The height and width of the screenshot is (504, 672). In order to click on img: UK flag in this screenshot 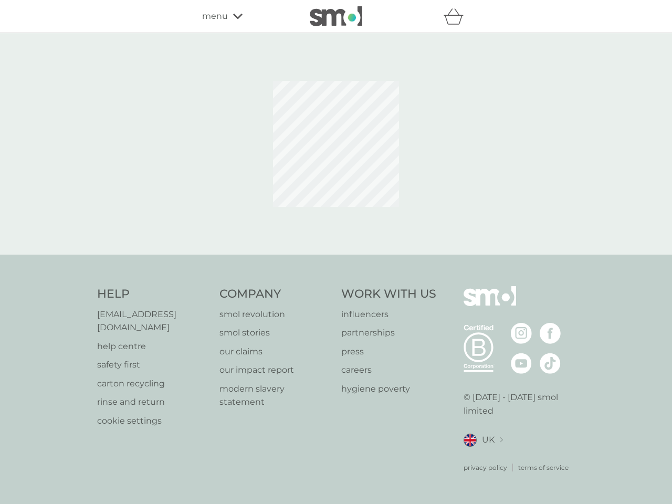, I will do `click(470, 440)`.